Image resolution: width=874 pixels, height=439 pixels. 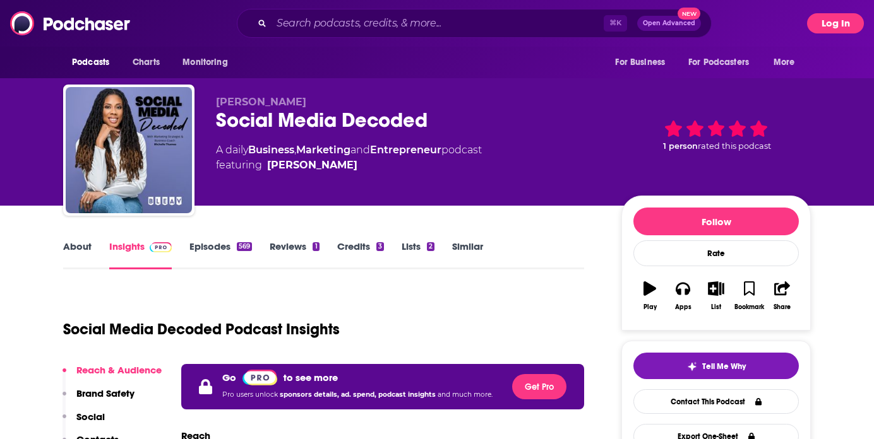 What do you see at coordinates (105, 393) in the screenshot?
I see `p: Brand Safety` at bounding box center [105, 393].